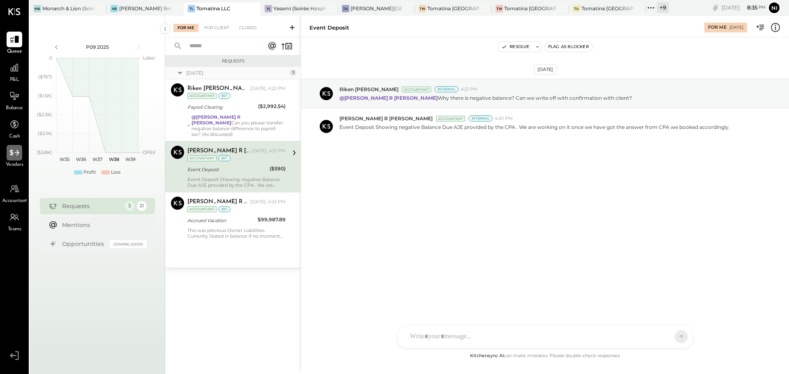  Describe the element at coordinates (515, 47) in the screenshot. I see `button: Resolve` at that location.